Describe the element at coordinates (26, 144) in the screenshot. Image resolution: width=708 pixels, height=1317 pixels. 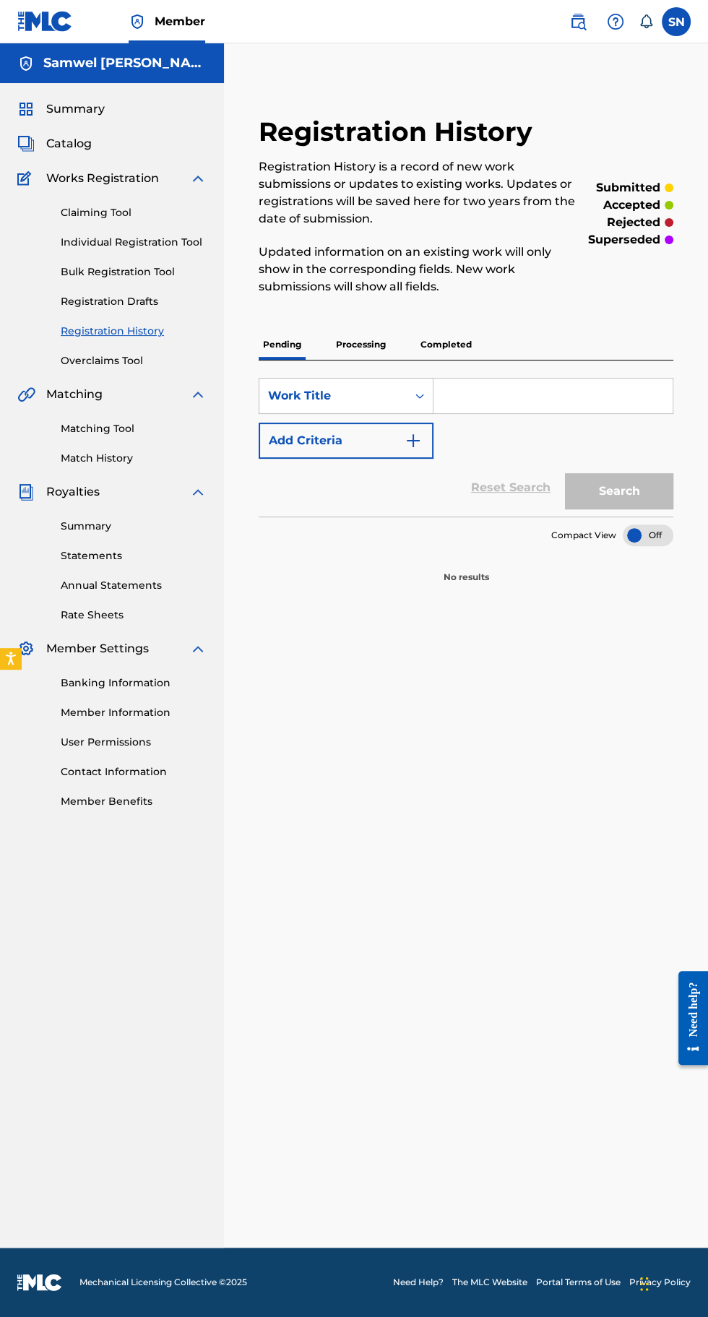
I see `img: Catalog` at that location.